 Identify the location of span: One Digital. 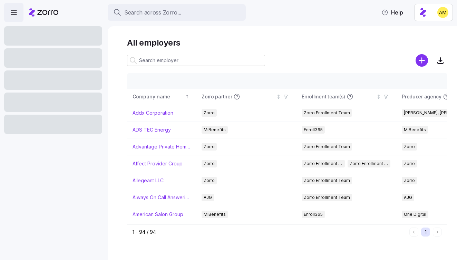
(415, 214).